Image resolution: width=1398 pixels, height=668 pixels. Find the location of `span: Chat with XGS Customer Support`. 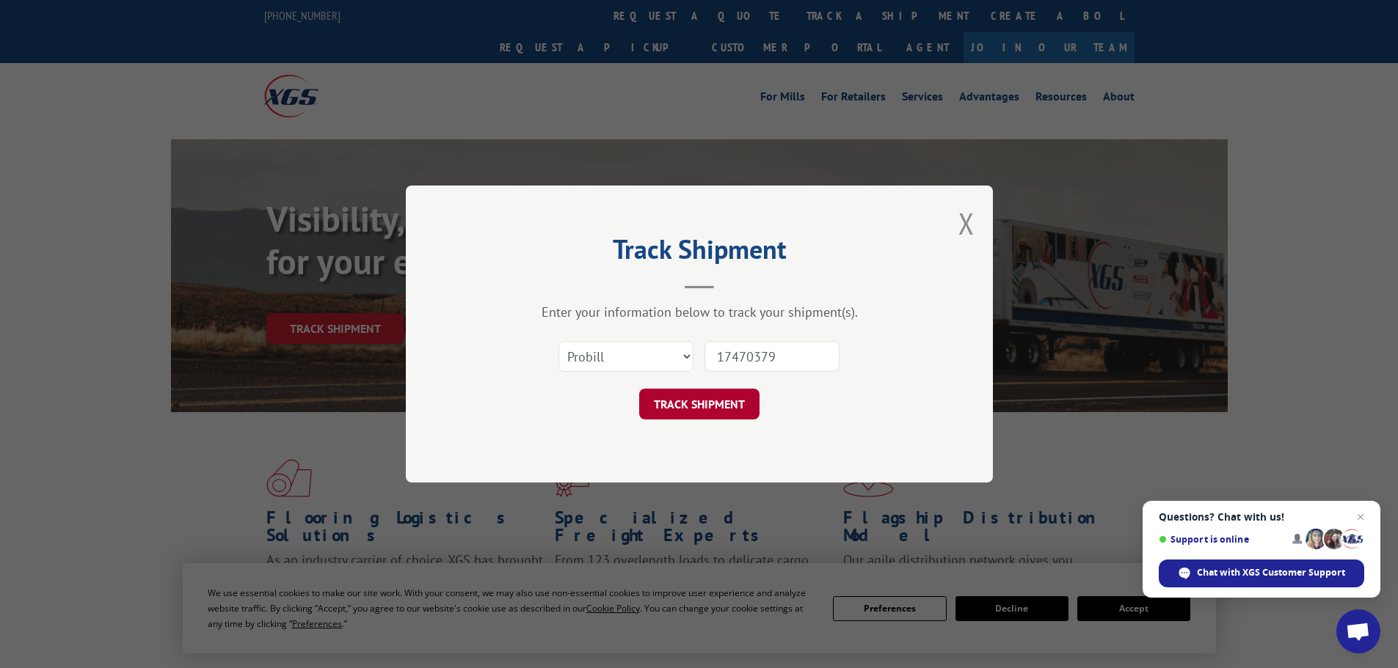

span: Chat with XGS Customer Support is located at coordinates (1271, 573).